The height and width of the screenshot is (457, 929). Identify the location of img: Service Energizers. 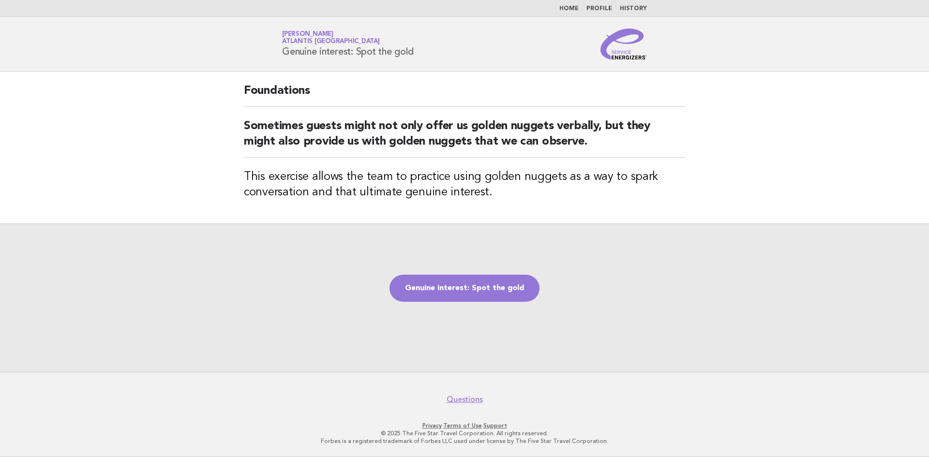
(623, 44).